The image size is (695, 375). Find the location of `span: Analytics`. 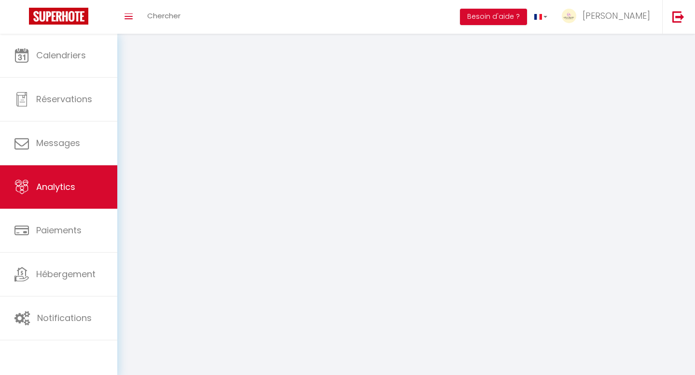

span: Analytics is located at coordinates (55, 187).